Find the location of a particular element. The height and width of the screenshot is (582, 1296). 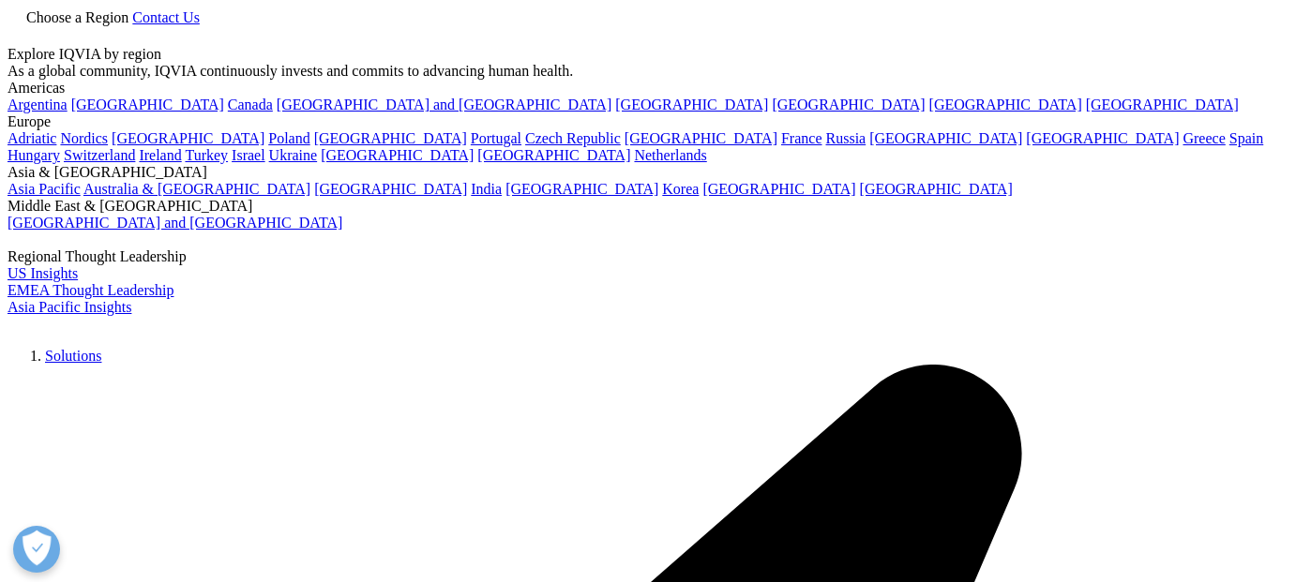

a: Portugal is located at coordinates (496, 138).